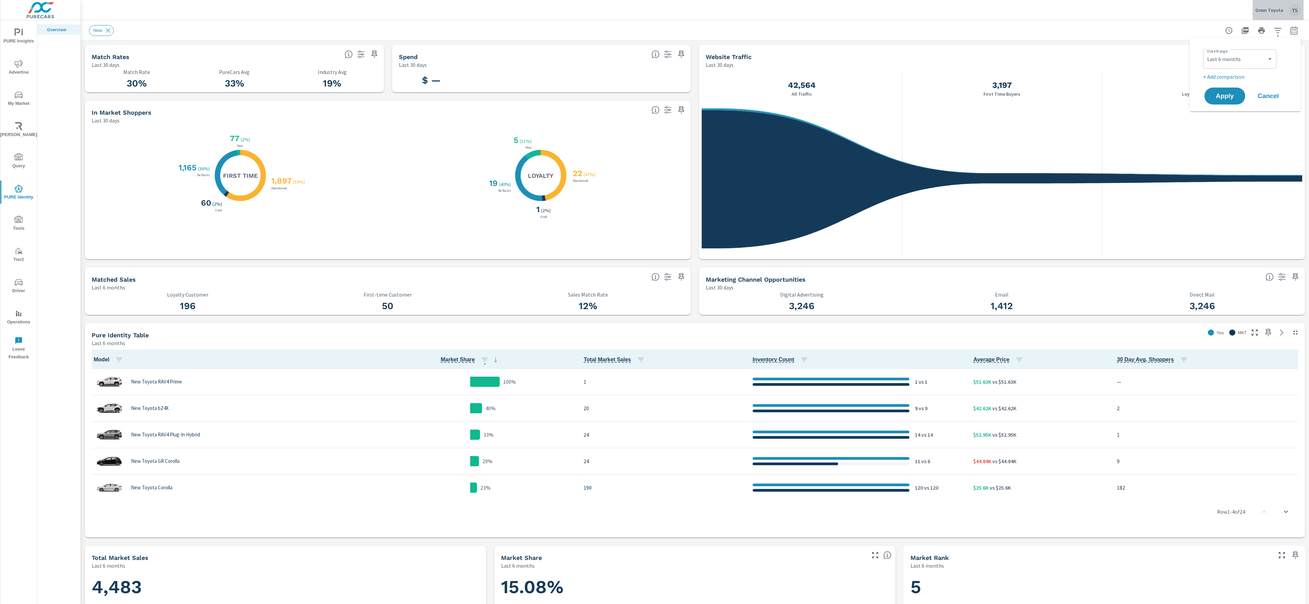  What do you see at coordinates (188, 295) in the screenshot?
I see `p: Loyalty Customer` at bounding box center [188, 295].